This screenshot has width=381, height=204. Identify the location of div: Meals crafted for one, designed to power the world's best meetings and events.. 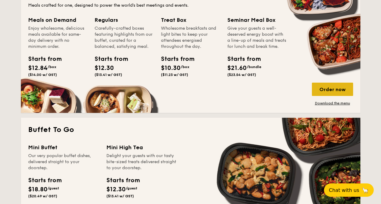
(191, 5).